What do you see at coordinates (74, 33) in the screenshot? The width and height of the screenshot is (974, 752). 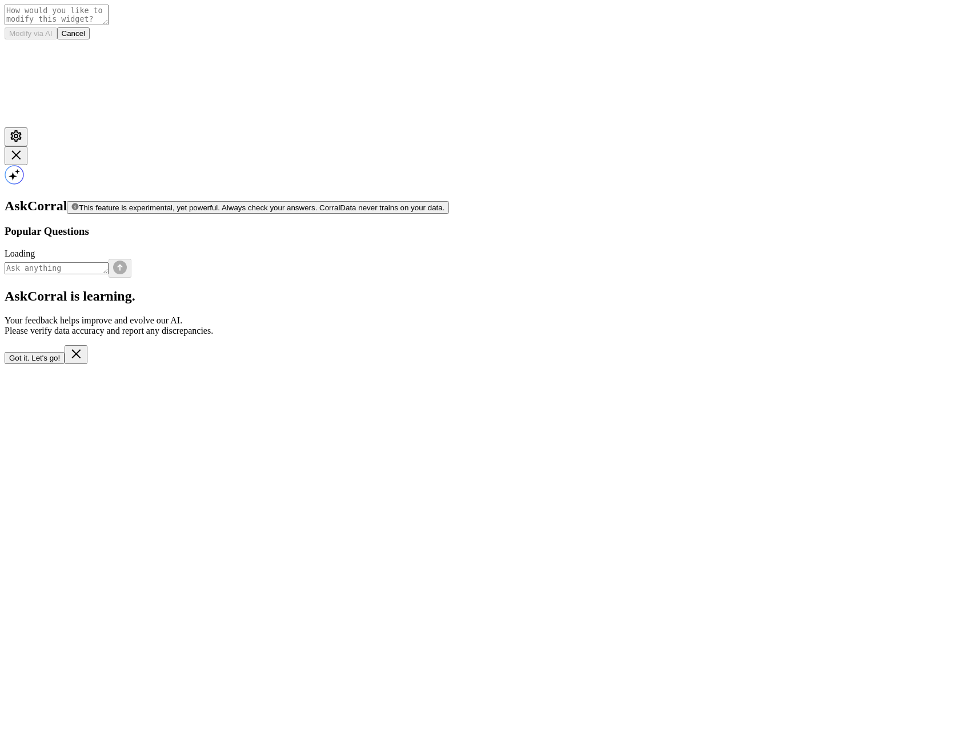 I see `button: Cancel` at bounding box center [74, 33].